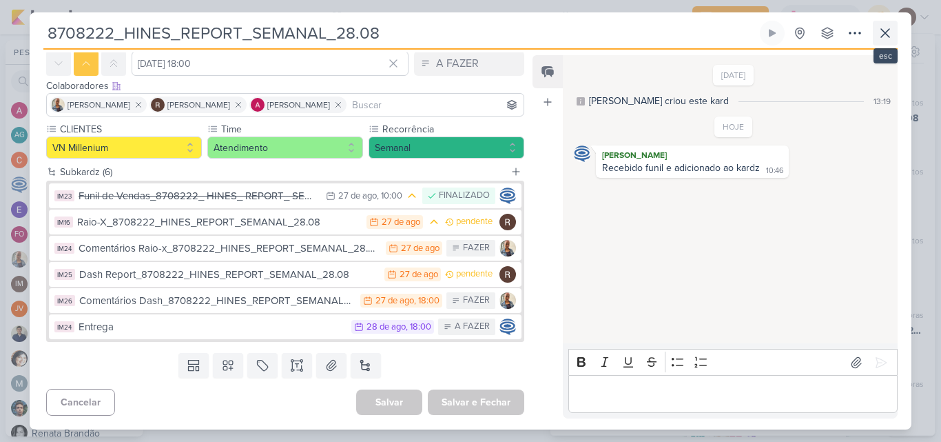 The height and width of the screenshot is (442, 941). I want to click on button: IM26 Comentários Dash_8708222_HINES_REPORT_SEMANAL_28.08 27 de ago , 18:00 FAZER, so click(285, 300).